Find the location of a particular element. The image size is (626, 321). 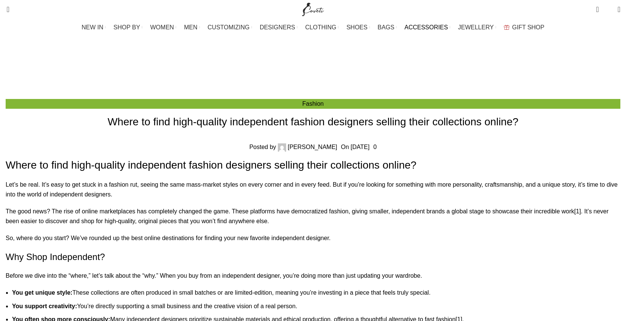

h2: Why Shop Independent? is located at coordinates (313, 257).